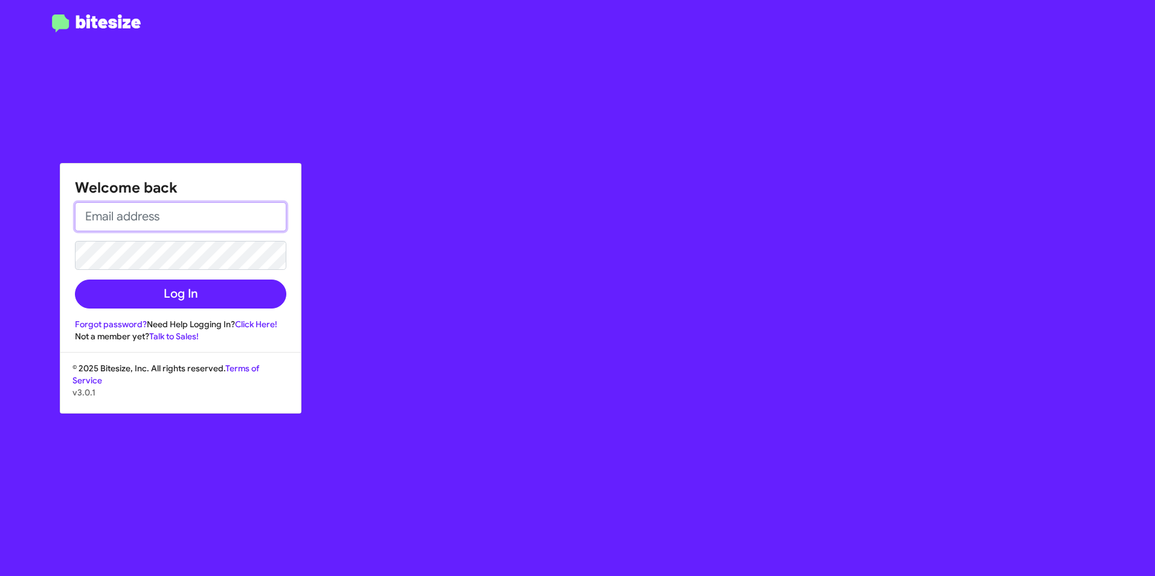 This screenshot has width=1155, height=576. I want to click on input: Email address, so click(181, 217).